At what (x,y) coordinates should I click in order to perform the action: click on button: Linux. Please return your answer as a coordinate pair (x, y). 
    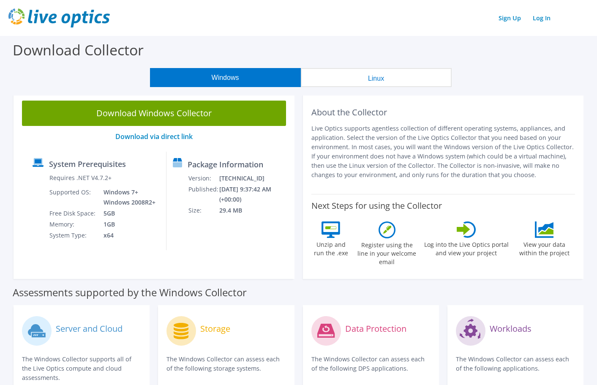
    Looking at the image, I should click on (376, 77).